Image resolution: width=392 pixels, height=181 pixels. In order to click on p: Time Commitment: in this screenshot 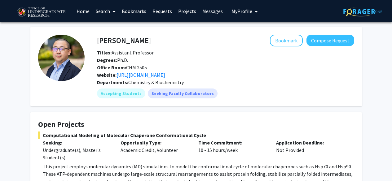, I will do `click(233, 143)`.